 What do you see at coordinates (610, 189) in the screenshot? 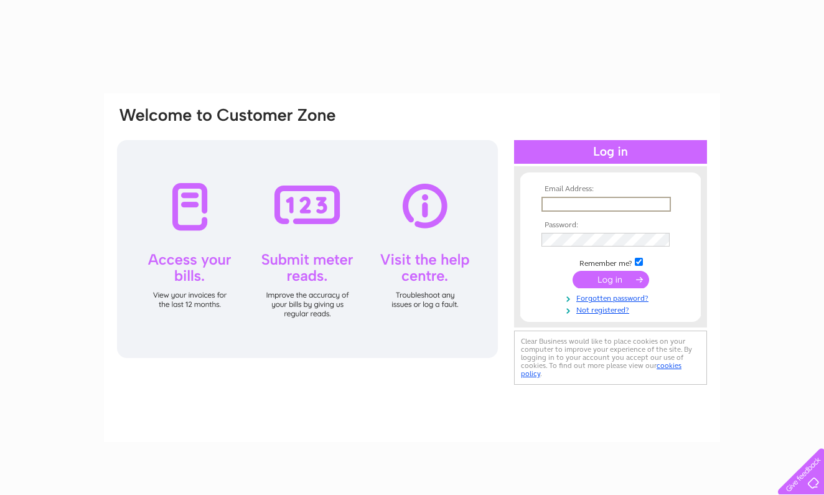
I see `th: Email Address:` at bounding box center [610, 189].